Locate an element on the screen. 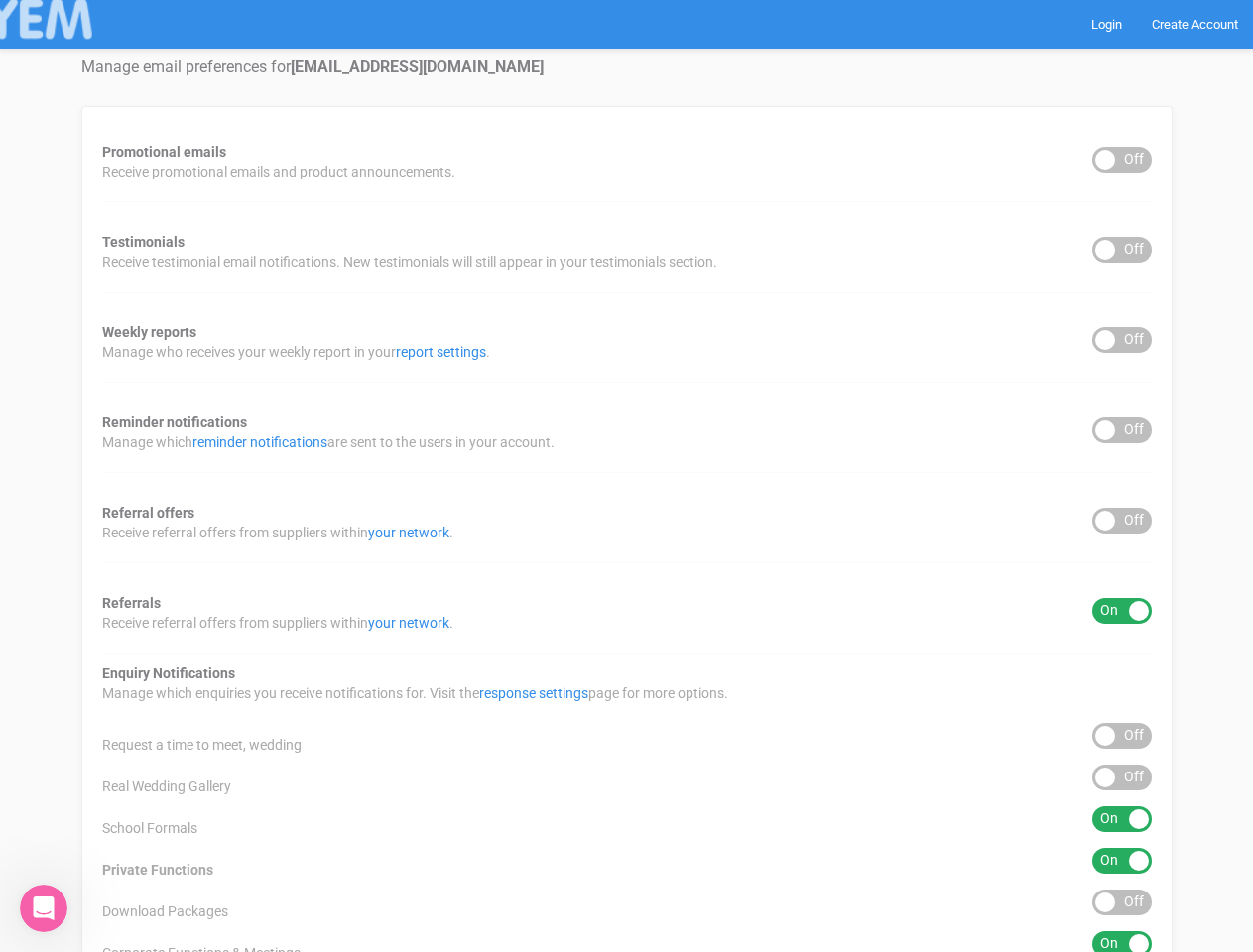  span: Real Wedding Gallery is located at coordinates (167, 786).